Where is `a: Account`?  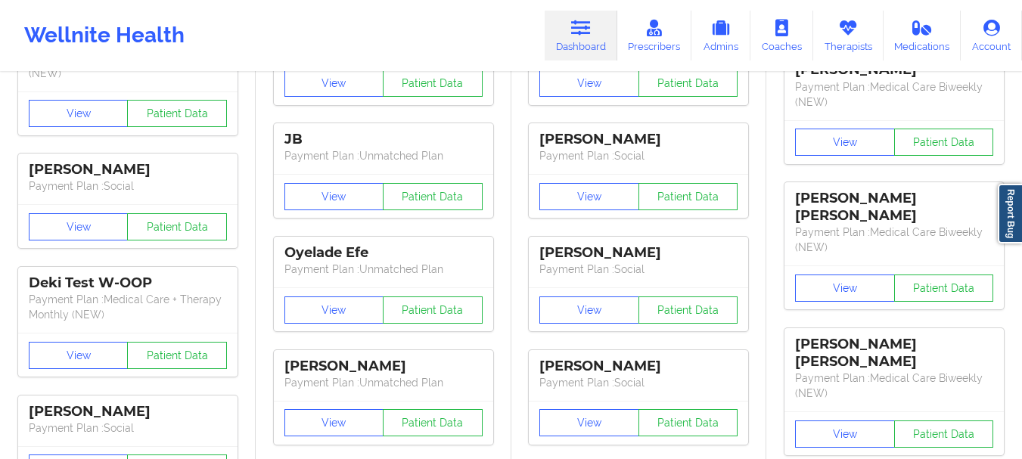 a: Account is located at coordinates (991, 36).